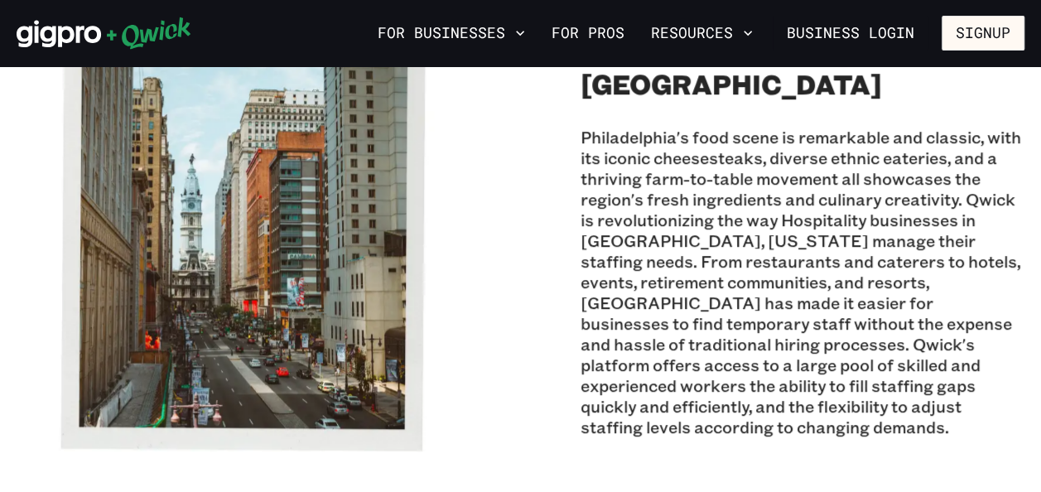 The height and width of the screenshot is (492, 1041). I want to click on a: For Pros, so click(588, 33).